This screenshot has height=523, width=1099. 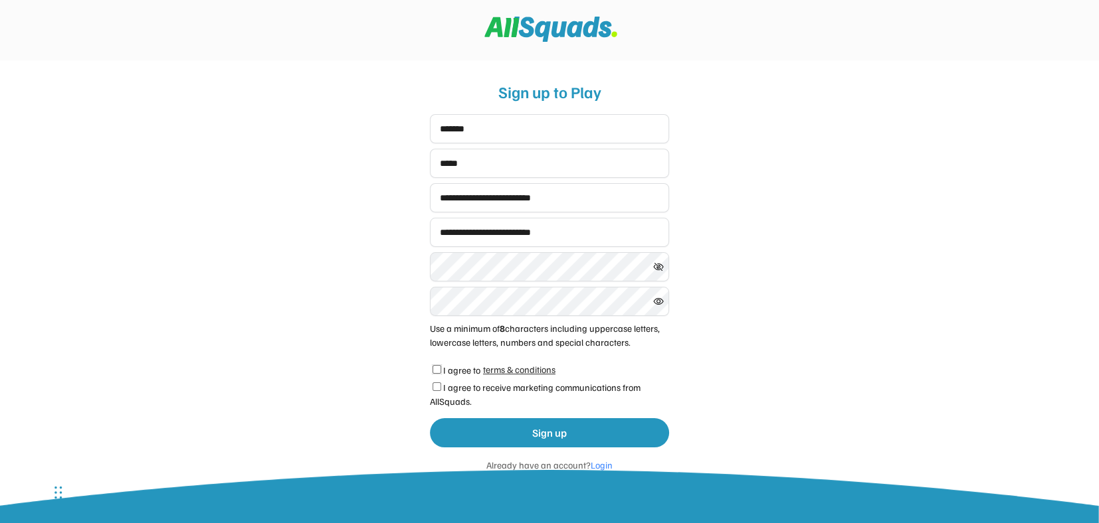 What do you see at coordinates (601, 465) in the screenshot?
I see `font: Login` at bounding box center [601, 465].